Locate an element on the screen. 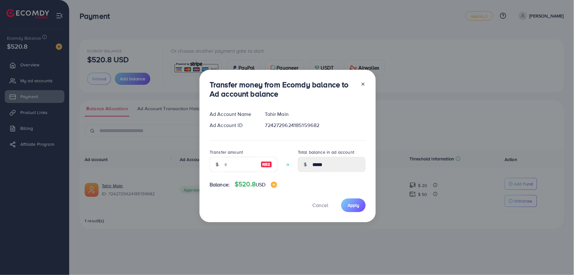 The image size is (574, 275). span: Balance: is located at coordinates (220, 184).